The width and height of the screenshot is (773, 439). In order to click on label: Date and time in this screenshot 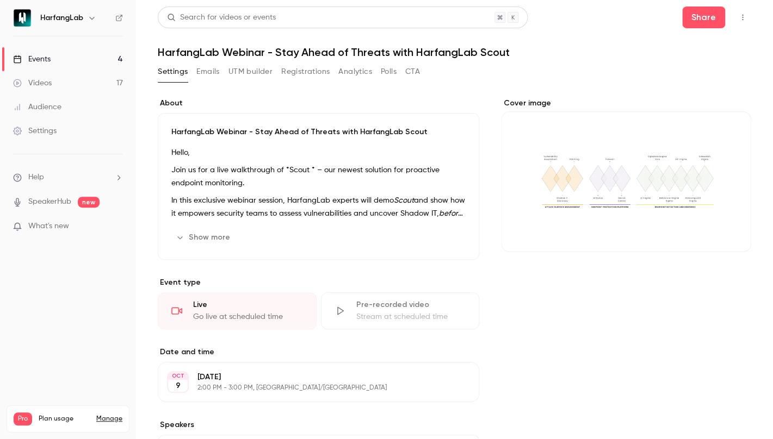, I will do `click(318, 352)`.